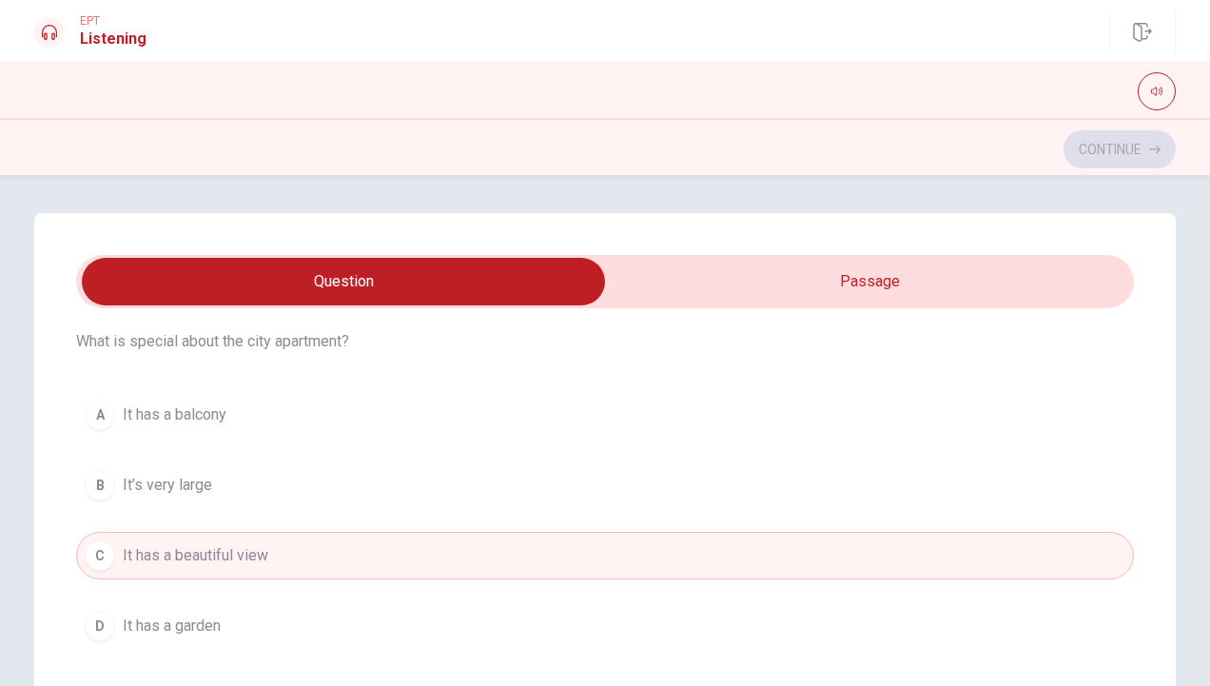 The image size is (1210, 686). I want to click on span: EPT, so click(113, 21).